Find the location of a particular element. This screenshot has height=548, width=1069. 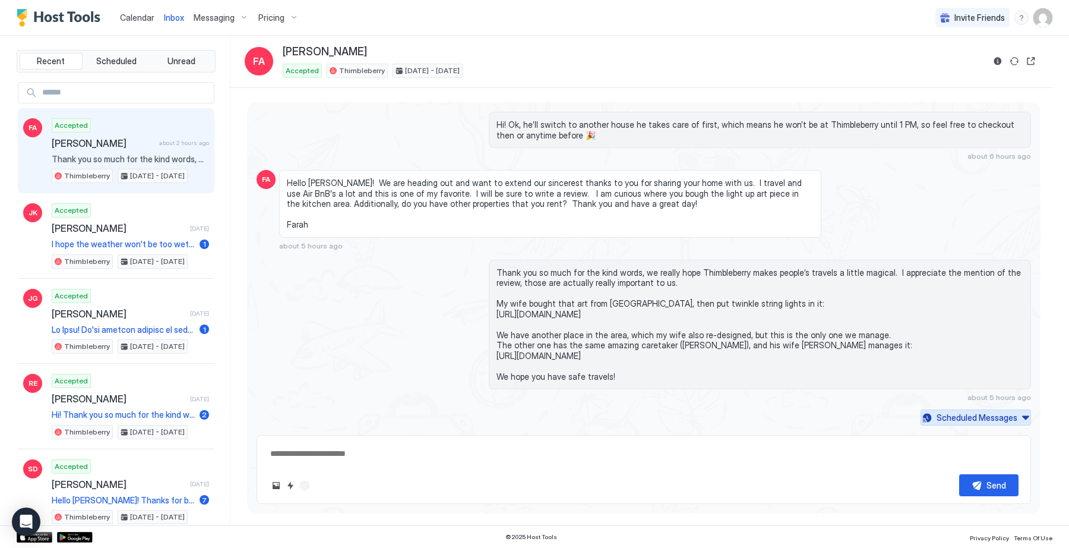

span: 7 is located at coordinates (204, 499).